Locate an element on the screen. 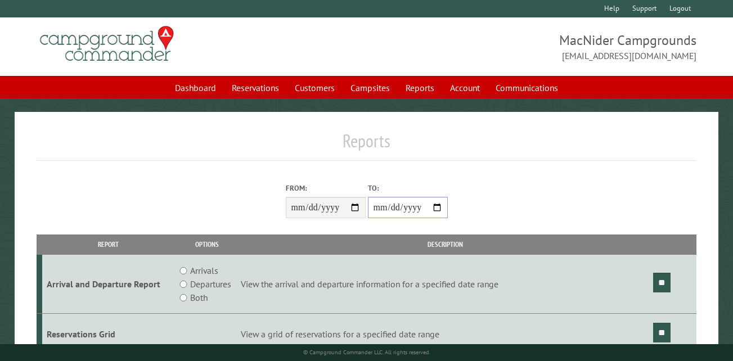  th: Options is located at coordinates (207, 244).